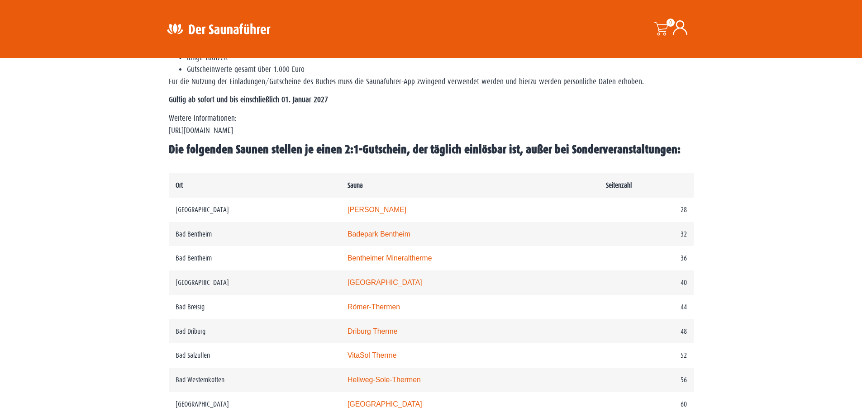  Describe the element at coordinates (440, 70) in the screenshot. I see `li: Gutscheinwerte gesamt über 1.000 Euro` at that location.